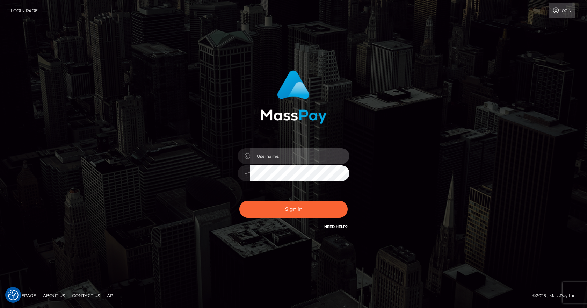  Describe the element at coordinates (557, 295) in the screenshot. I see `div: © 2025 , MassPay Inc.` at that location.